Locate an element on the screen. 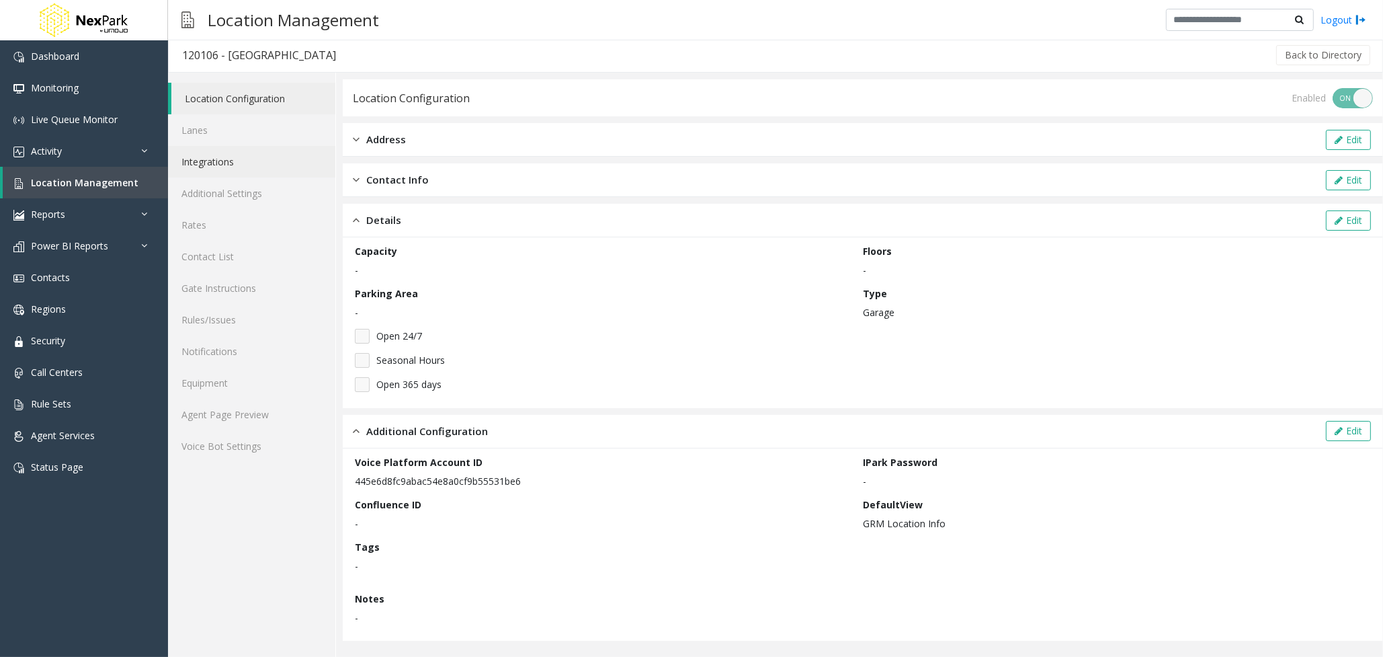 This screenshot has height=657, width=1383. a: Location Management is located at coordinates (85, 182).